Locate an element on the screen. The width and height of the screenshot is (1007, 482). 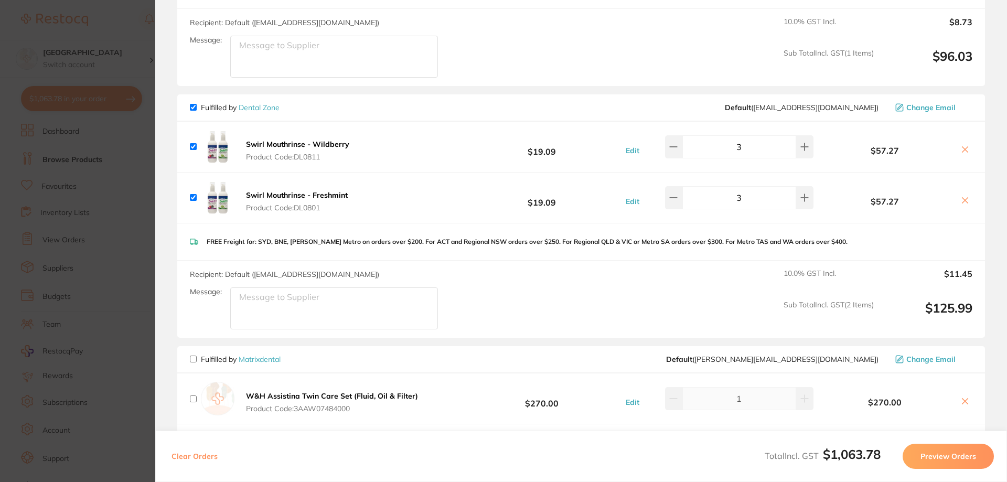
button: Preview Orders is located at coordinates (949, 456).